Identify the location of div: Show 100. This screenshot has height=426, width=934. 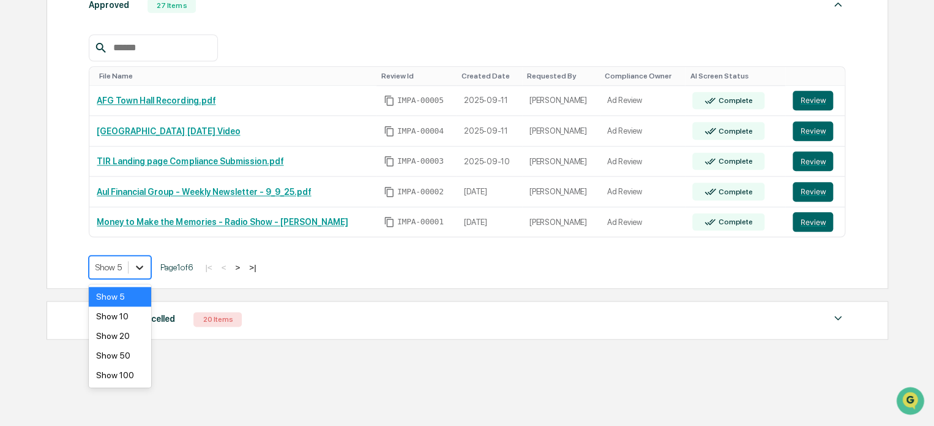
(120, 375).